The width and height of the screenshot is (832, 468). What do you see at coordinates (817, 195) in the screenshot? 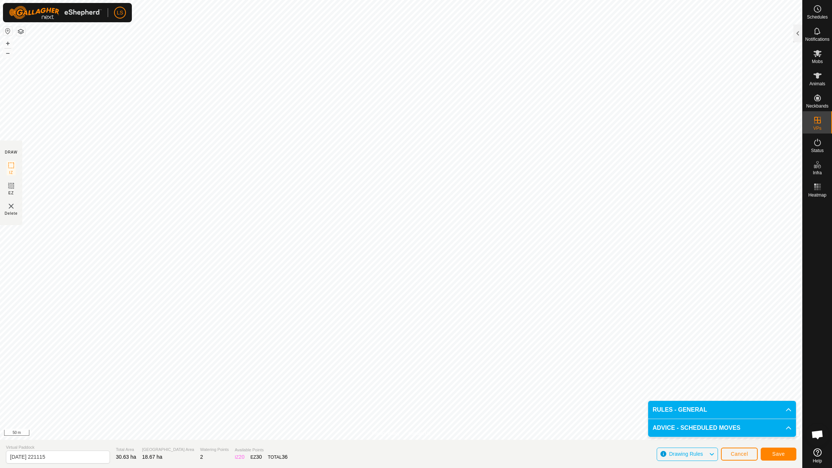
I see `span: Heatmap` at bounding box center [817, 195].